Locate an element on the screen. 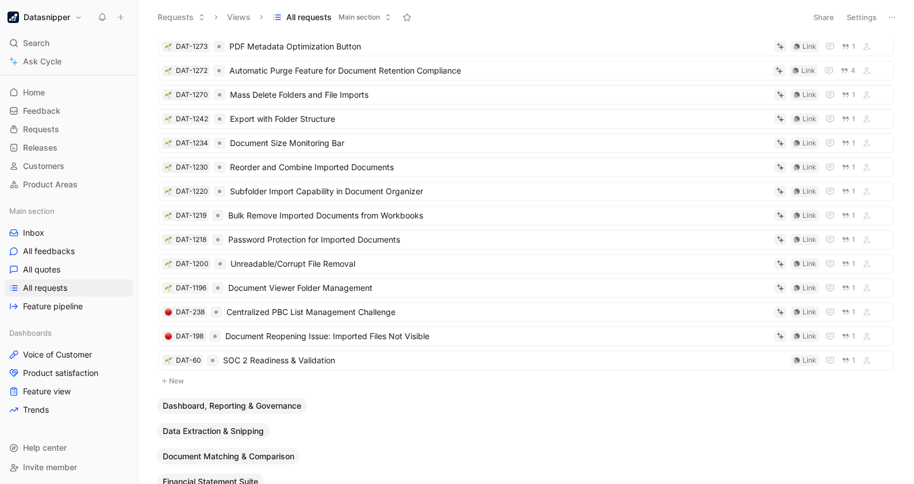  a: Ask Cycle is located at coordinates (69, 62).